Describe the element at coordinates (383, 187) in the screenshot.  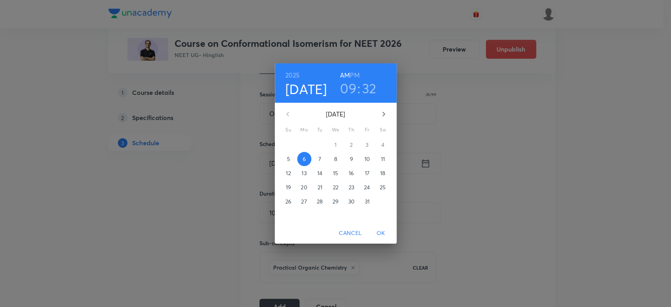
I see `button: 25` at that location.